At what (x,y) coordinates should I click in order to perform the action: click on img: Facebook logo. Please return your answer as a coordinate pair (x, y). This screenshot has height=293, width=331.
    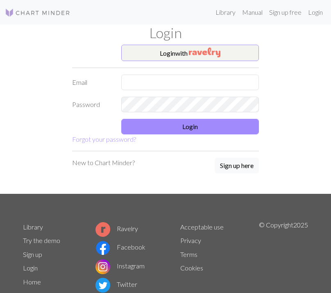
    Looking at the image, I should click on (103, 248).